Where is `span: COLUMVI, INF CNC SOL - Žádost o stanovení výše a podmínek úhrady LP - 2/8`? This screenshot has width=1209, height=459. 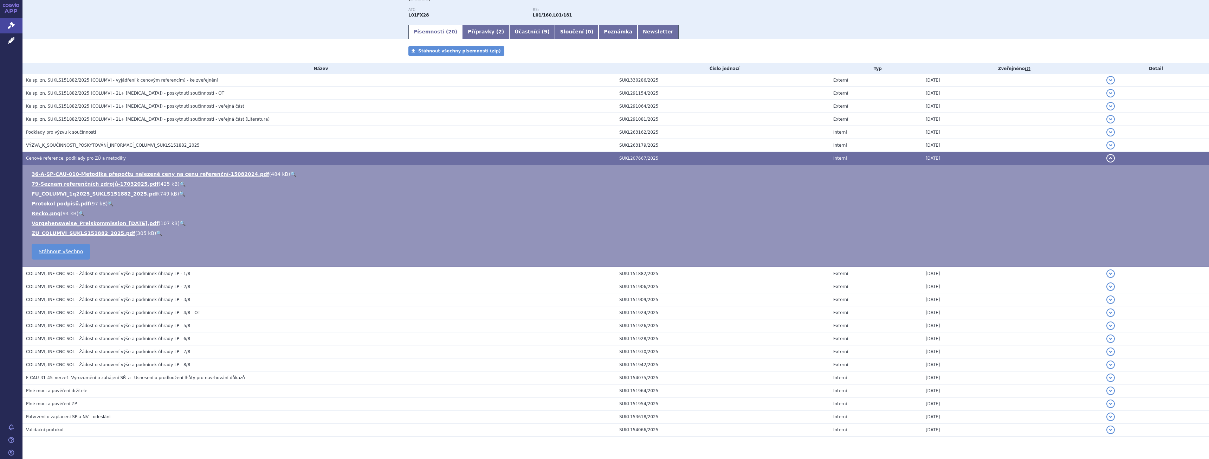
span: COLUMVI, INF CNC SOL - Žádost o stanovení výše a podmínek úhrady LP - 2/8 is located at coordinates (108, 286).